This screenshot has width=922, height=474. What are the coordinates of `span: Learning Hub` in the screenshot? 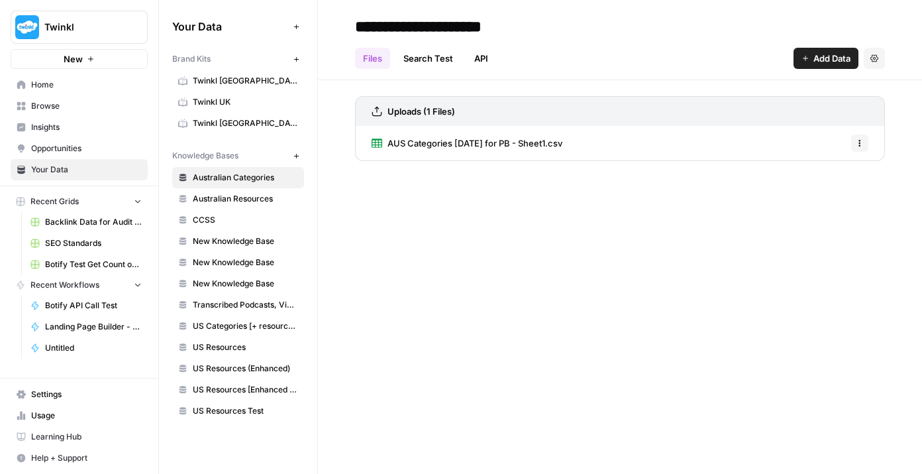 It's located at (86, 436).